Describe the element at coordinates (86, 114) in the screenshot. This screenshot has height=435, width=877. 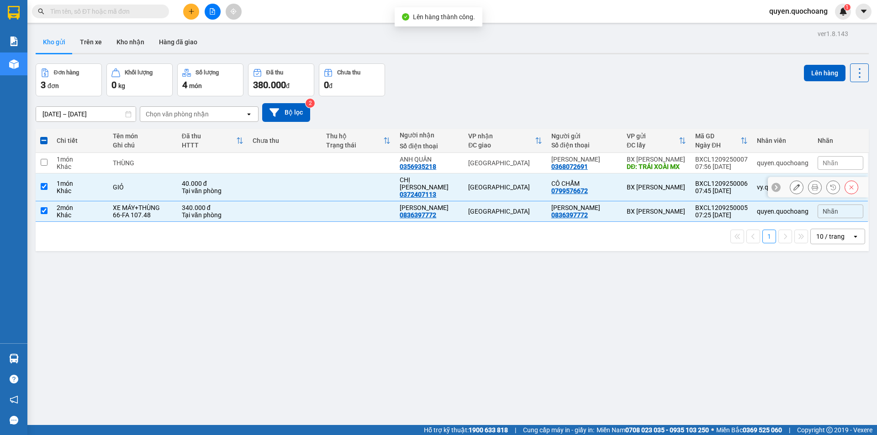
I see `input: Select a date range.` at that location.